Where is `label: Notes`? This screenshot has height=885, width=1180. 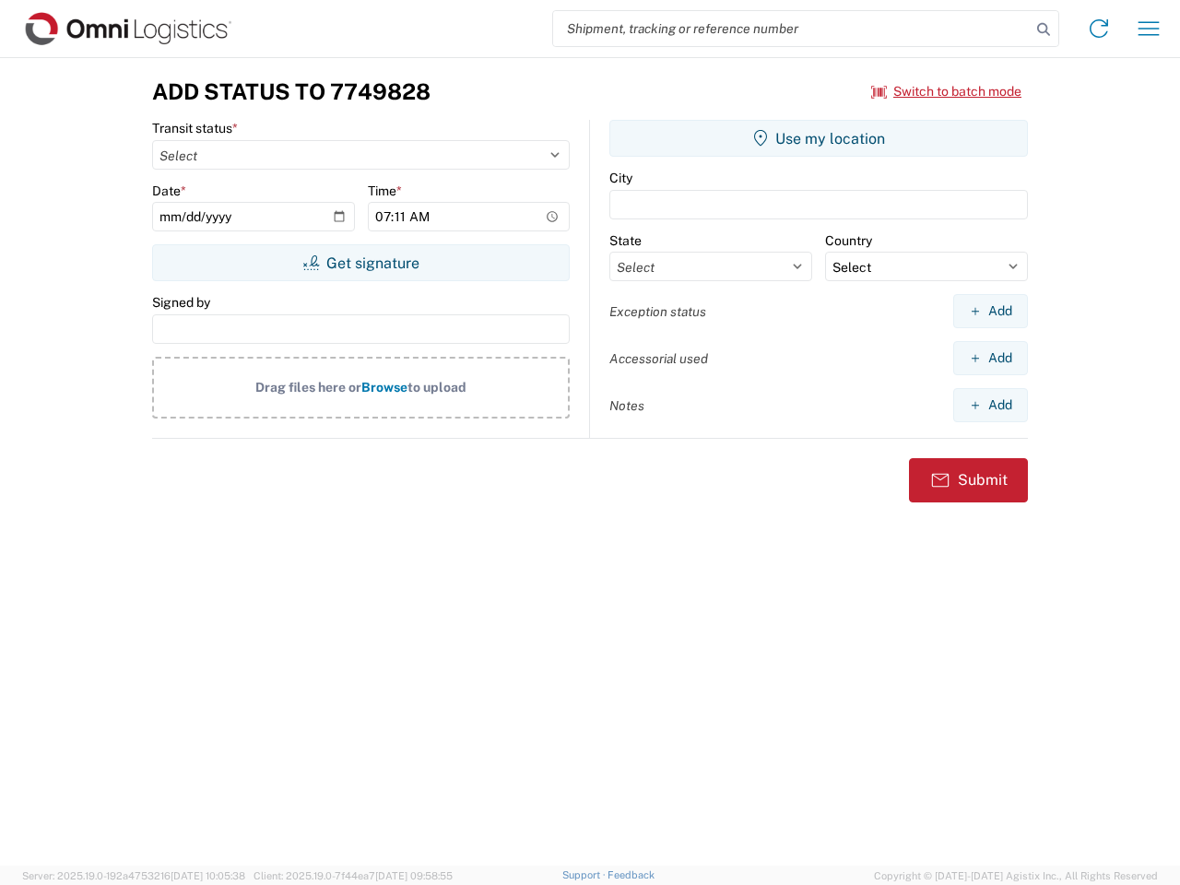 label: Notes is located at coordinates (627, 406).